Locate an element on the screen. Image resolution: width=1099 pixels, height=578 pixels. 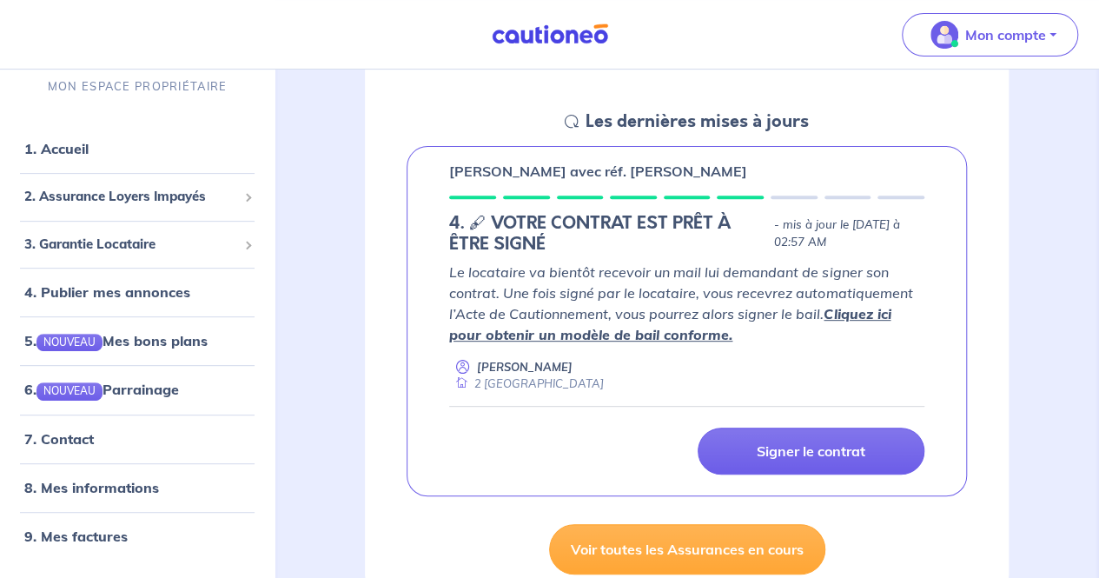
a: 1. Accueil is located at coordinates (56, 149).